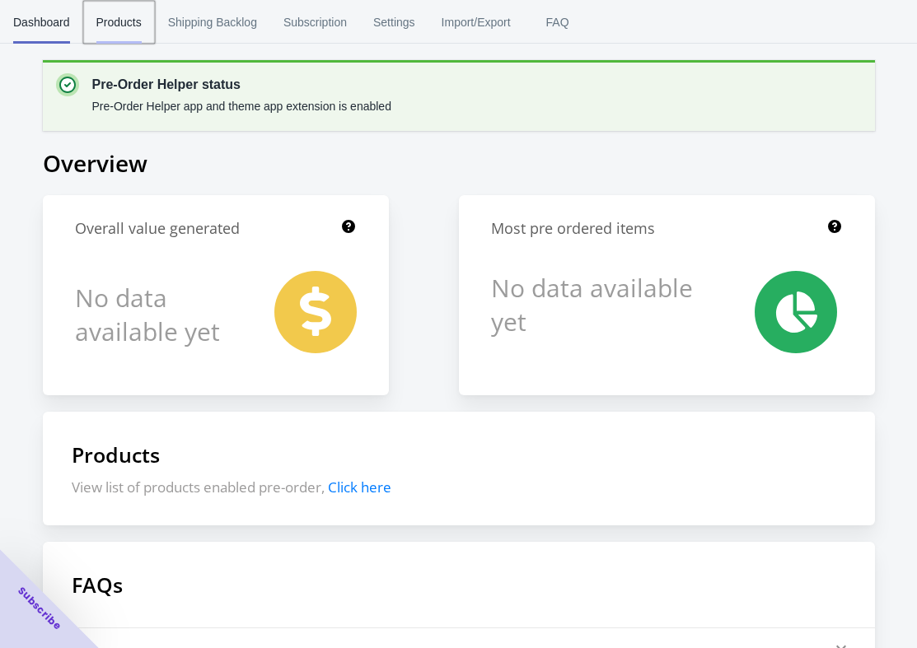  What do you see at coordinates (459, 585) in the screenshot?
I see `h1: FAQs` at bounding box center [459, 585].